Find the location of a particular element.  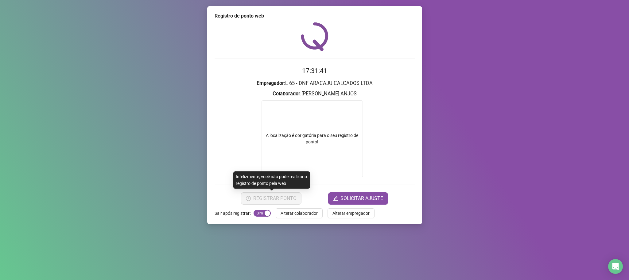

span: Alterar empregador is located at coordinates (351, 213).